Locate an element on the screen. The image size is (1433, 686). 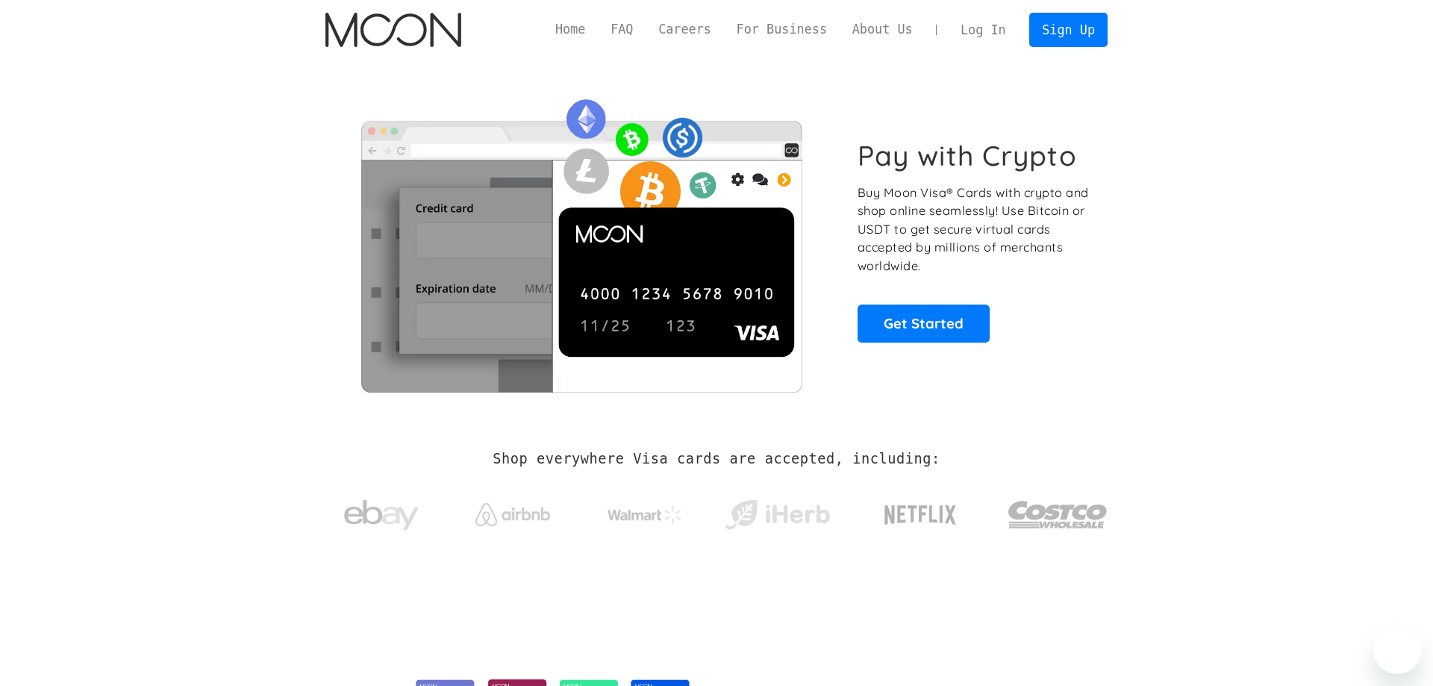
a: Log In is located at coordinates (983, 30).